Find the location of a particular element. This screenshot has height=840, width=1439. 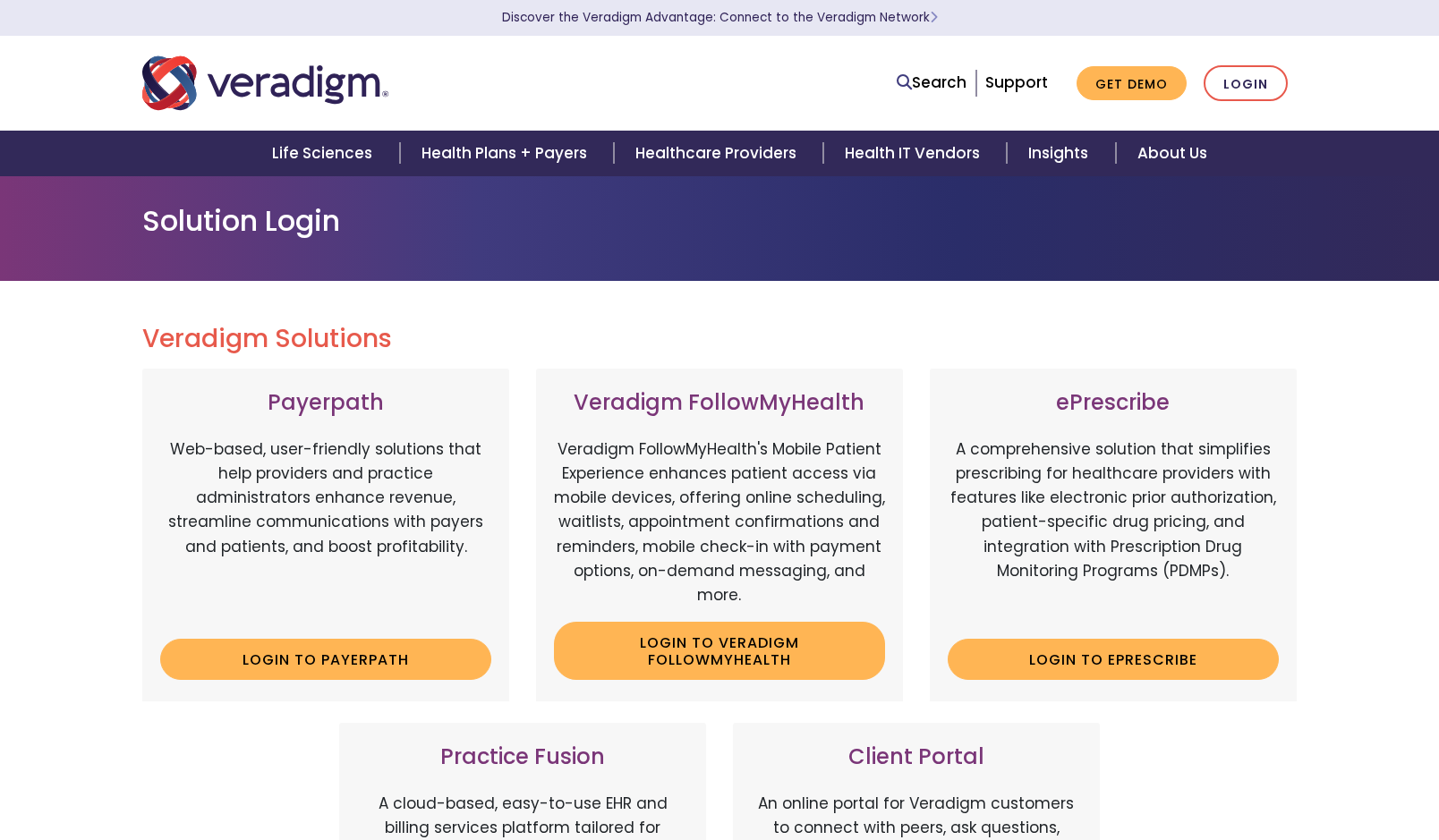

a: Login to ePrescribe is located at coordinates (1114, 659).